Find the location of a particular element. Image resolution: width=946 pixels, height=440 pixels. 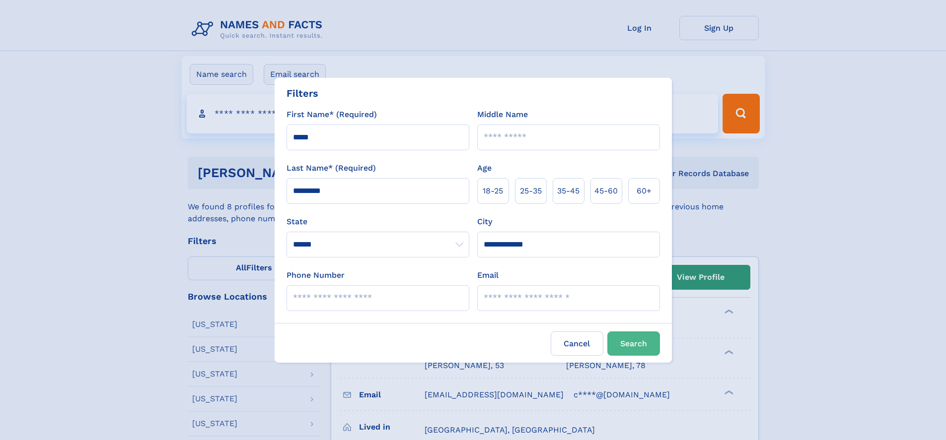

button: Search is located at coordinates (633, 344).